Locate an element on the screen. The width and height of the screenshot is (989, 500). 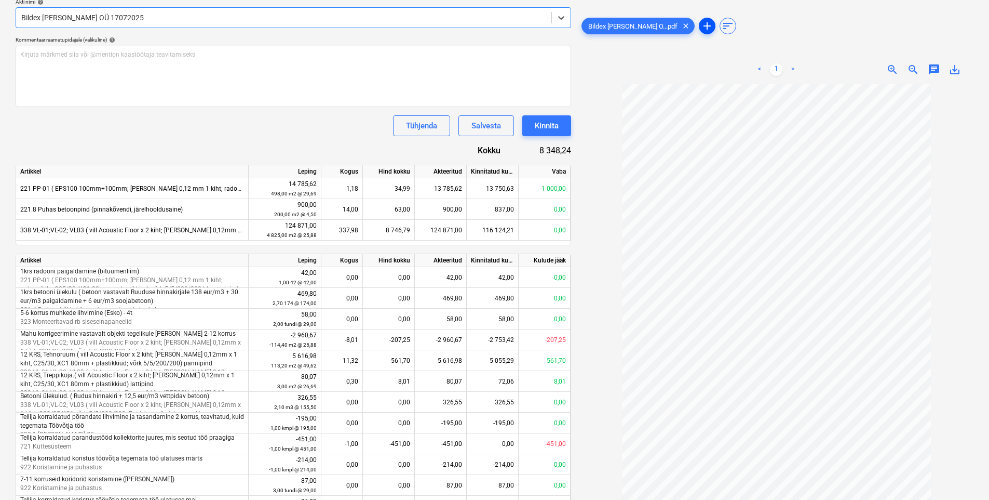
div: 116 124,21 is located at coordinates (493, 230).